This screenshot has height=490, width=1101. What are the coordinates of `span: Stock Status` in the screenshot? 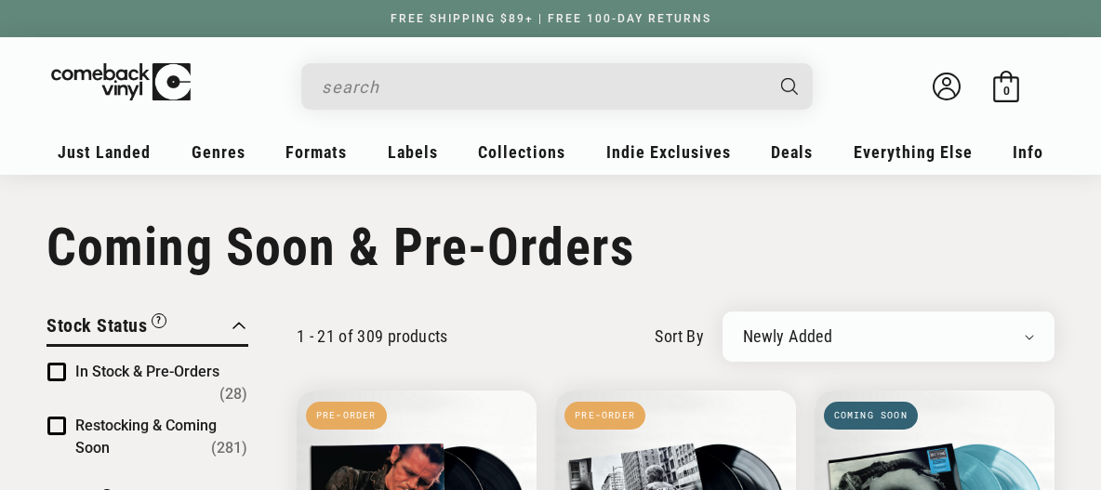 It's located at (97, 326).